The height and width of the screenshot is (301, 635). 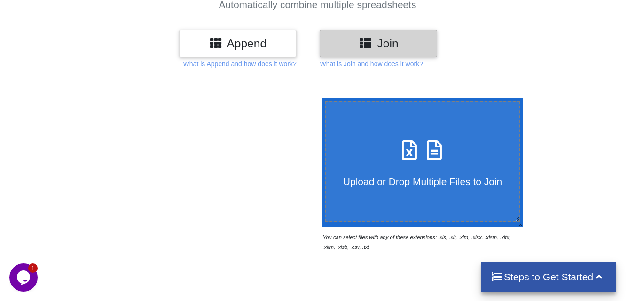 What do you see at coordinates (549, 277) in the screenshot?
I see `h4: Steps to Get Started` at bounding box center [549, 277].